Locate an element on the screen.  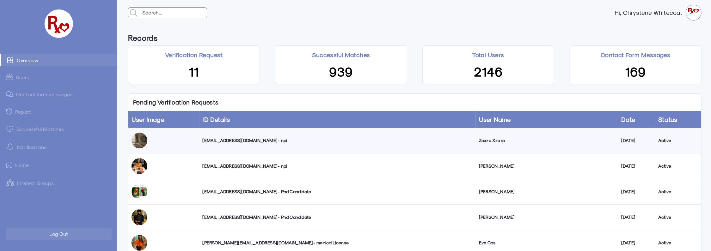
a: ID Details is located at coordinates (216, 120).